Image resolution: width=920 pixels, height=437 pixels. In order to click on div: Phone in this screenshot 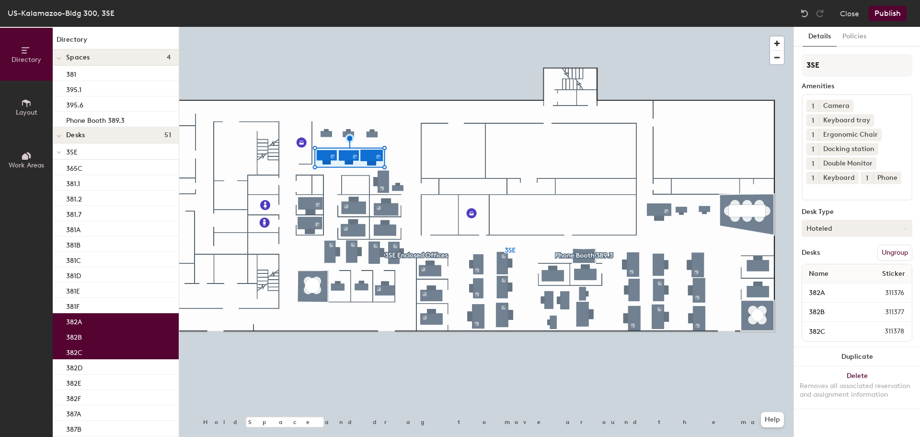, I will do `click(887, 178)`.